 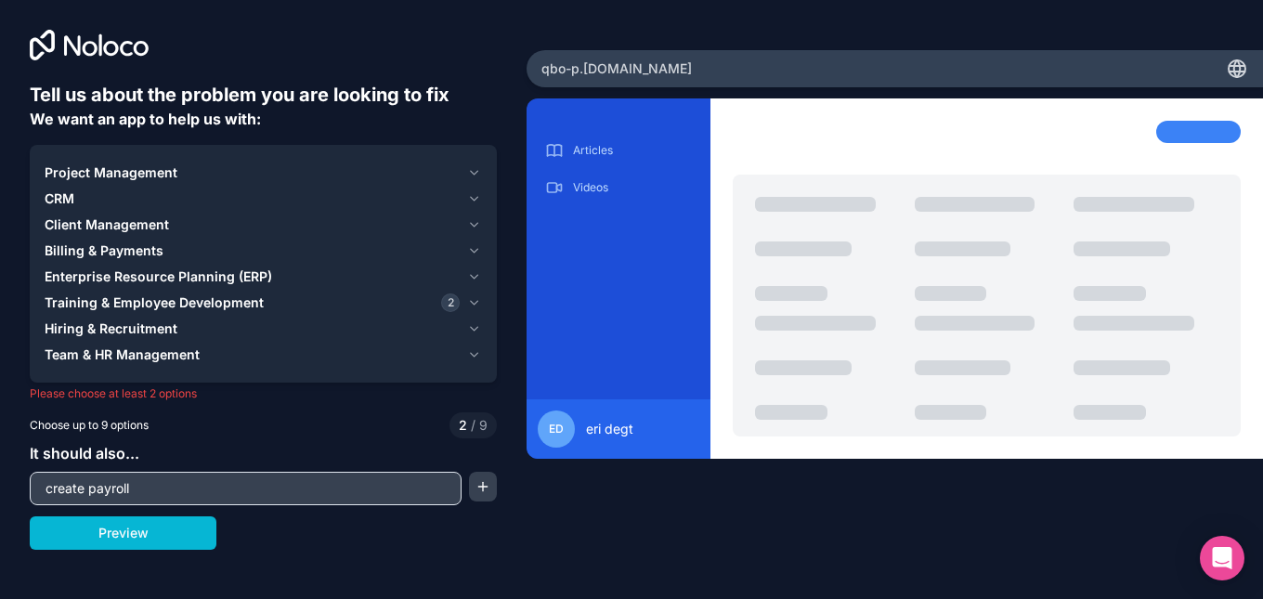 What do you see at coordinates (263, 329) in the screenshot?
I see `button: Hiring & Recruitment` at bounding box center [263, 329].